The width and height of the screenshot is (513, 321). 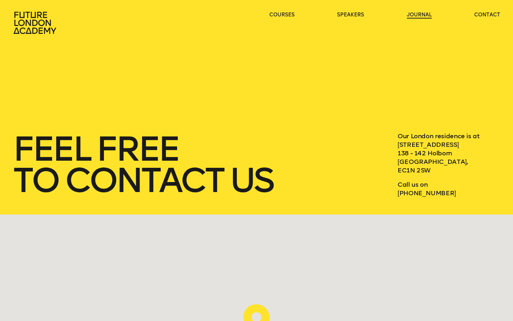 What do you see at coordinates (419, 15) in the screenshot?
I see `a: journal` at bounding box center [419, 15].